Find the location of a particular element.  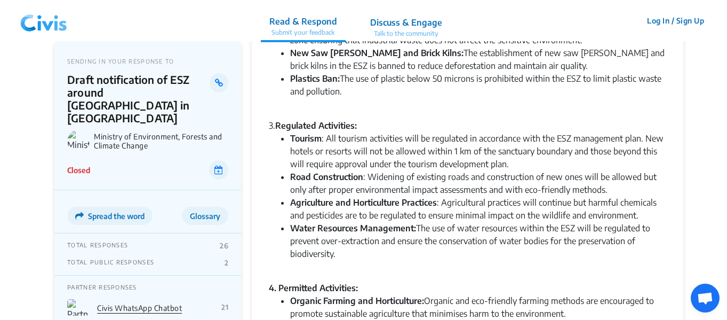

strong: Plastics Ban: is located at coordinates (315, 78).